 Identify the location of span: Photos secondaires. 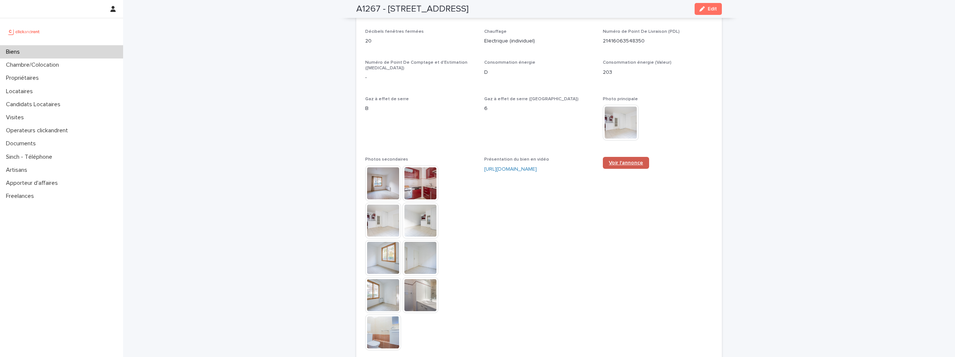
(386, 160).